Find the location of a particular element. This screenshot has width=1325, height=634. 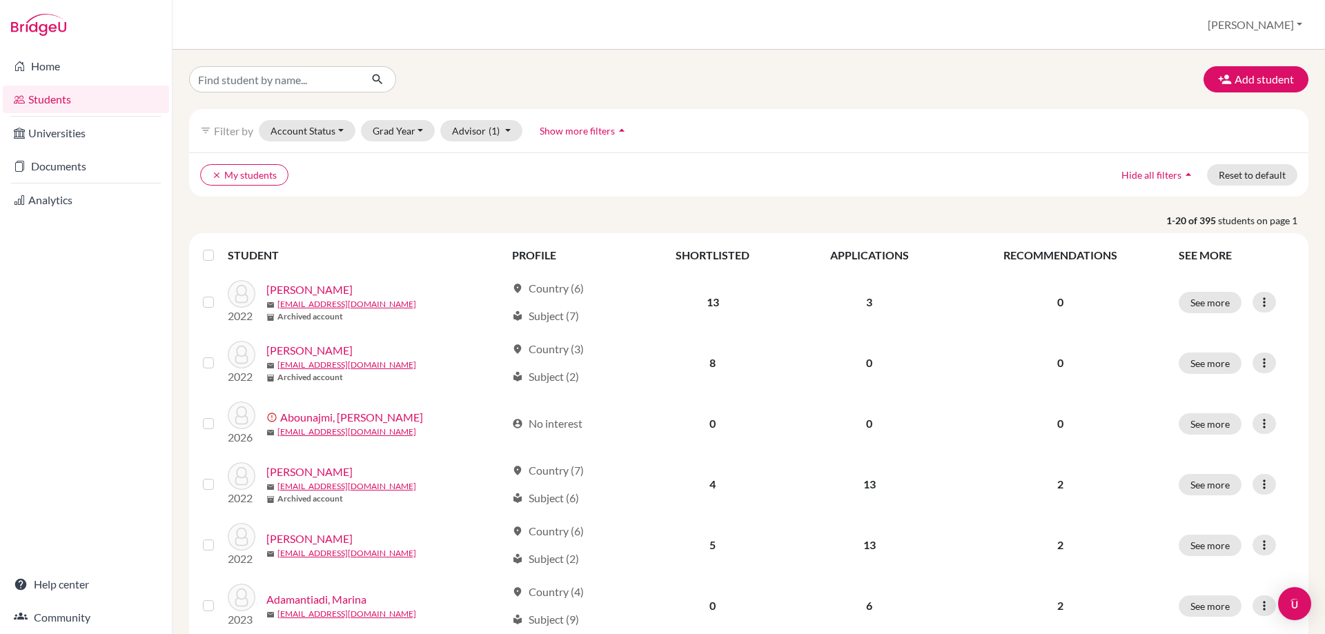

td: 0 is located at coordinates (869, 363).